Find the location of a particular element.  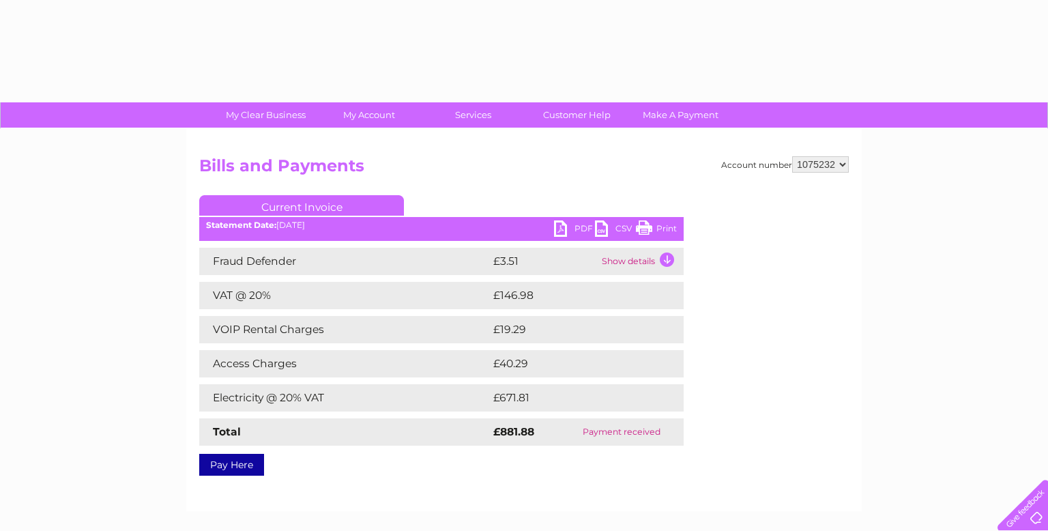

a: Customer Help is located at coordinates (577, 115).